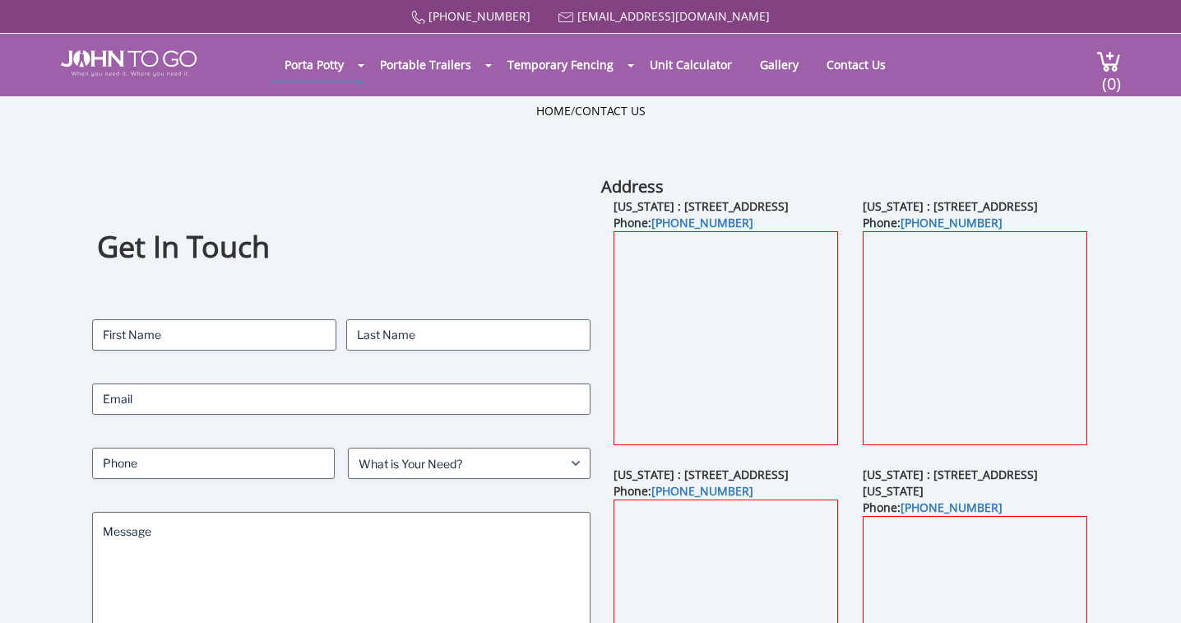 The image size is (1181, 623). Describe the element at coordinates (468, 335) in the screenshot. I see `input: Last Name` at that location.